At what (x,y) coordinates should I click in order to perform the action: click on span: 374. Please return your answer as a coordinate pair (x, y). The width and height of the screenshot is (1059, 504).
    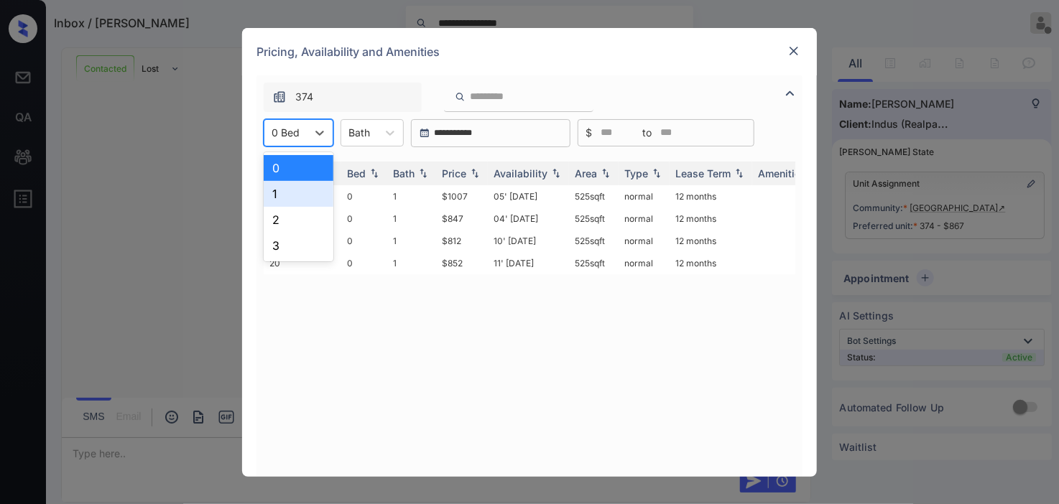
    Looking at the image, I should click on (304, 97).